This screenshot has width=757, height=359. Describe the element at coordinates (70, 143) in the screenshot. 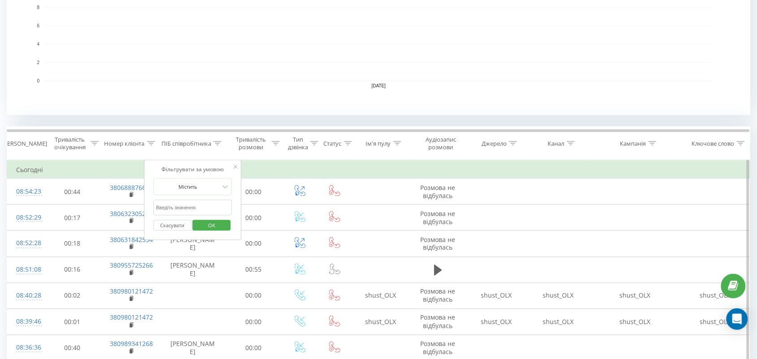

I see `div: Тривалість очікування` at that location.